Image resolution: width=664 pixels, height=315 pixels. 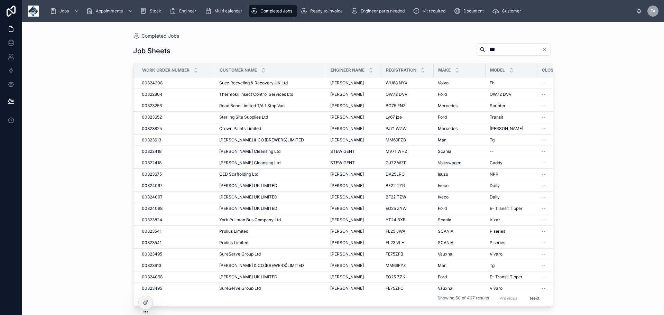 I want to click on span: Ford, so click(x=442, y=277).